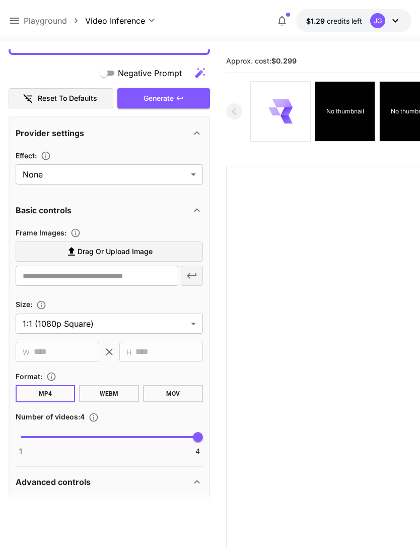  What do you see at coordinates (378, 21) in the screenshot?
I see `div: JG` at bounding box center [378, 21].